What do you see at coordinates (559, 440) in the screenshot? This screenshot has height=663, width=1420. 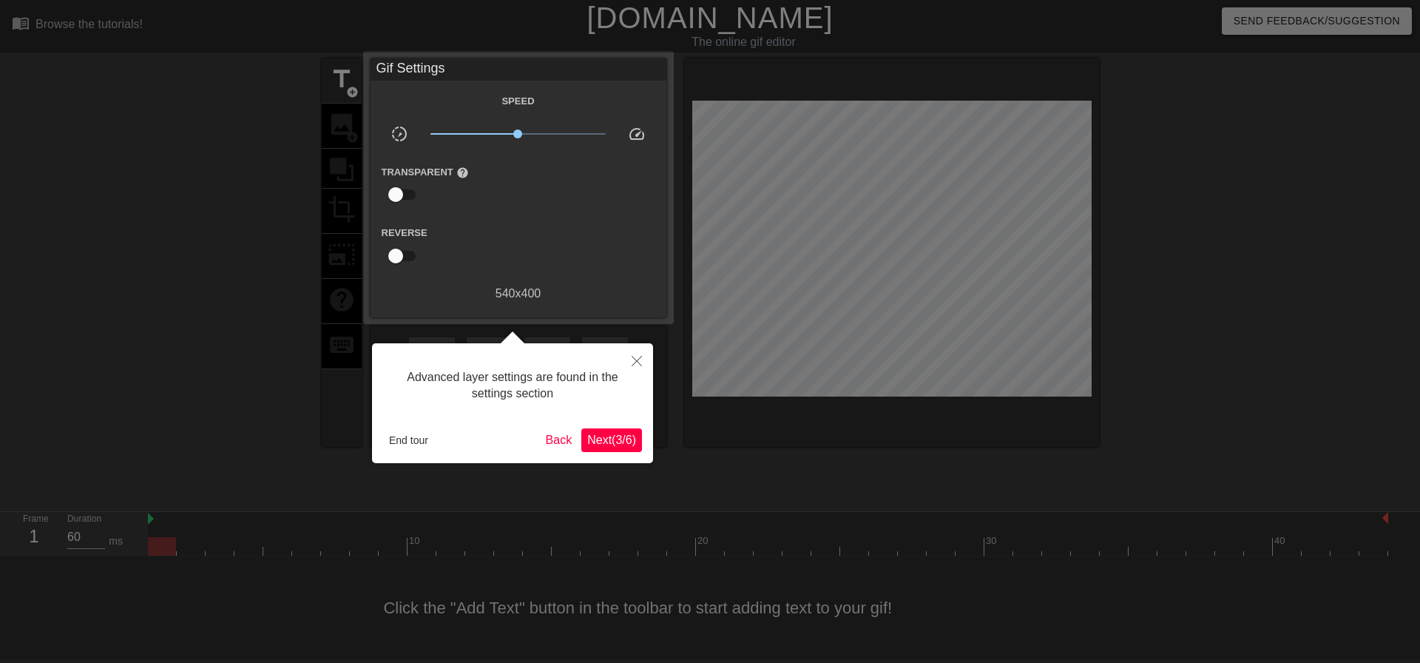 I see `button: Back` at bounding box center [559, 440].